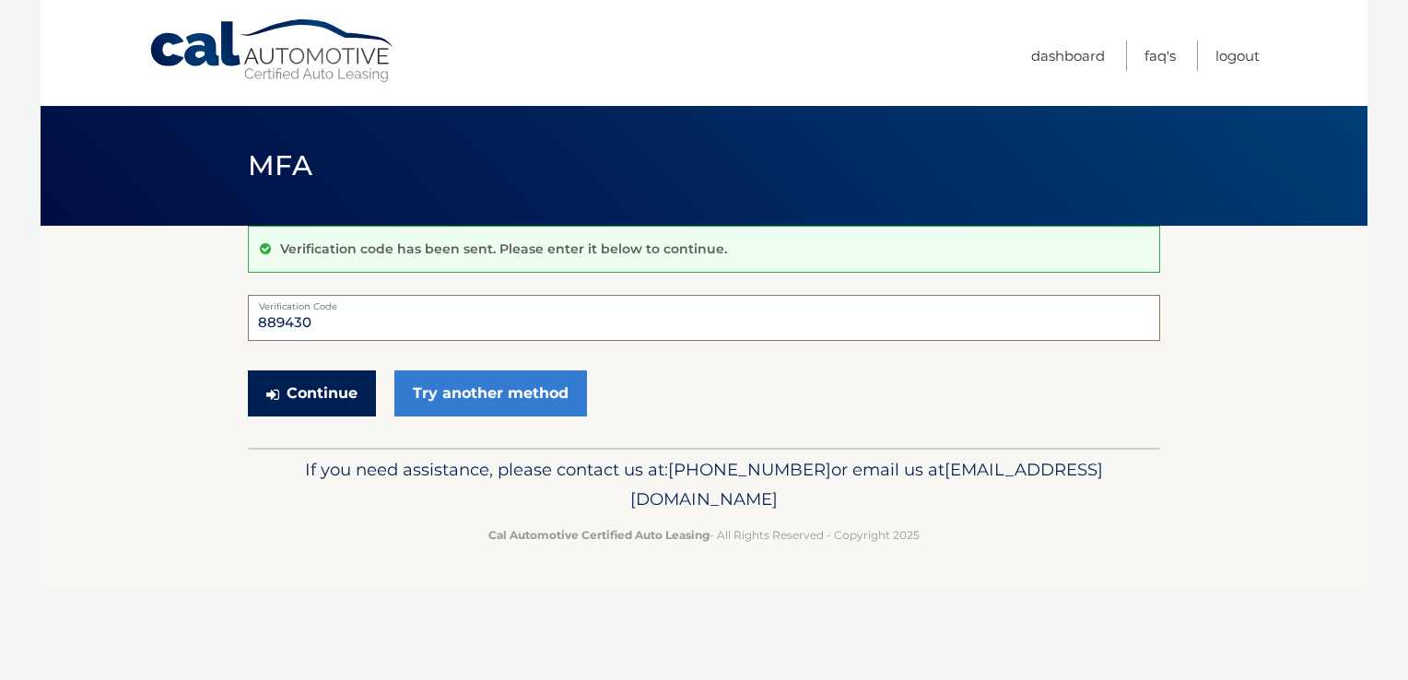 The height and width of the screenshot is (680, 1408). Describe the element at coordinates (1160, 55) in the screenshot. I see `a: FAQ's` at that location.